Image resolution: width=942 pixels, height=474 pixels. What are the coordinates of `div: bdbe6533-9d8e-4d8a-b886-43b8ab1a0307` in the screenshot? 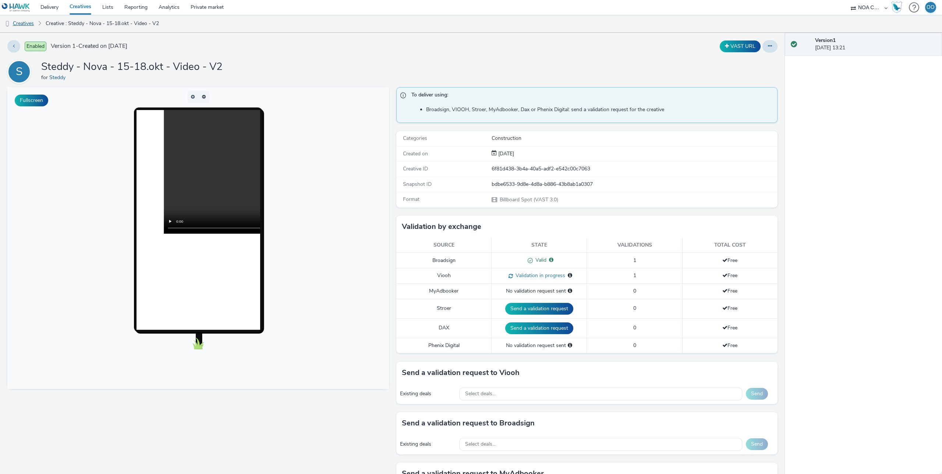 It's located at (634, 184).